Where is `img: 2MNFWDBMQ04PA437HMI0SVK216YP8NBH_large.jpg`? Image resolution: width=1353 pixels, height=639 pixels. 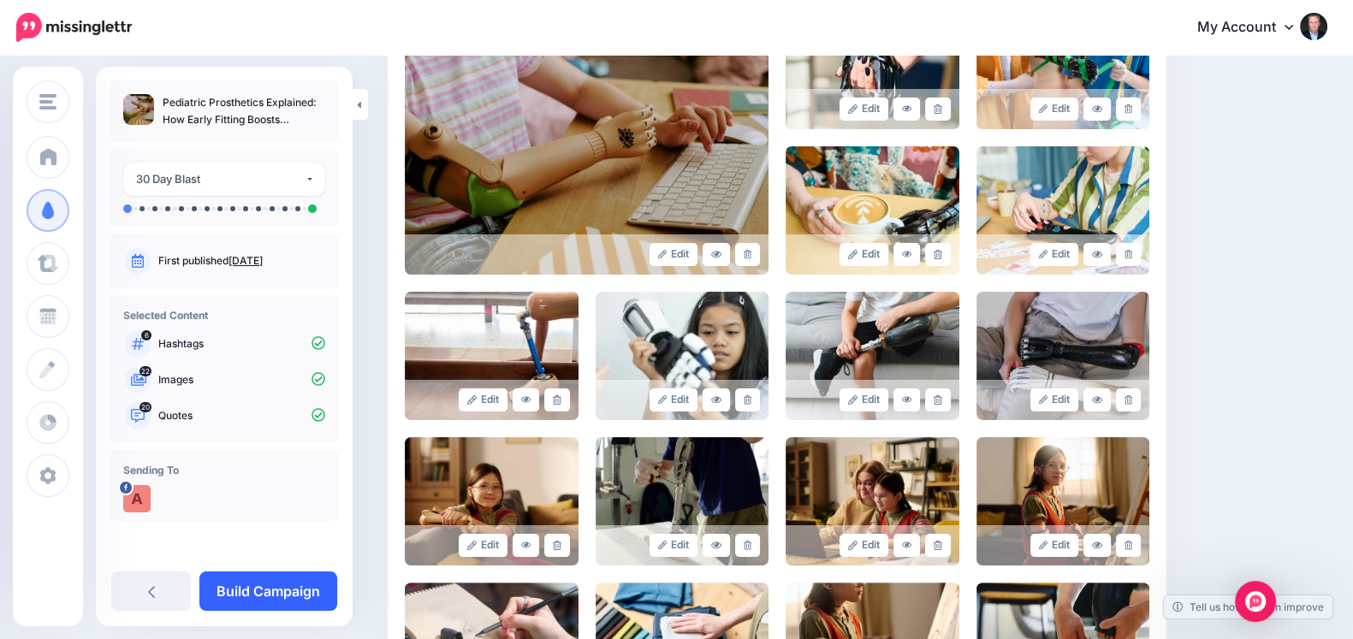 img: 2MNFWDBMQ04PA437HMI0SVK216YP8NBH_large.jpg is located at coordinates (872, 501).